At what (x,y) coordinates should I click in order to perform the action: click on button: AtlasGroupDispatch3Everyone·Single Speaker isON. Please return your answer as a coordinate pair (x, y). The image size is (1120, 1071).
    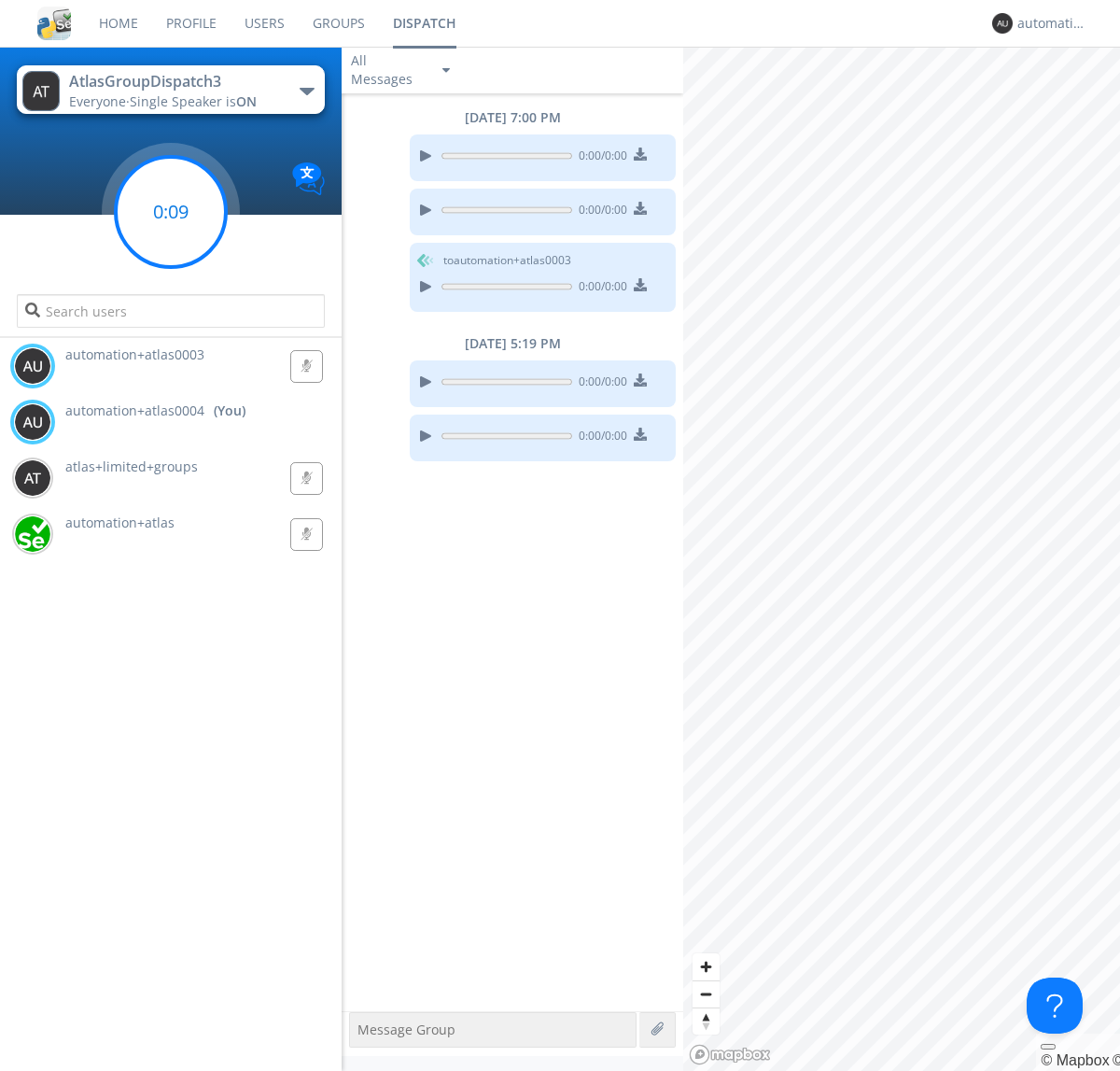
    Looking at the image, I should click on (170, 90).